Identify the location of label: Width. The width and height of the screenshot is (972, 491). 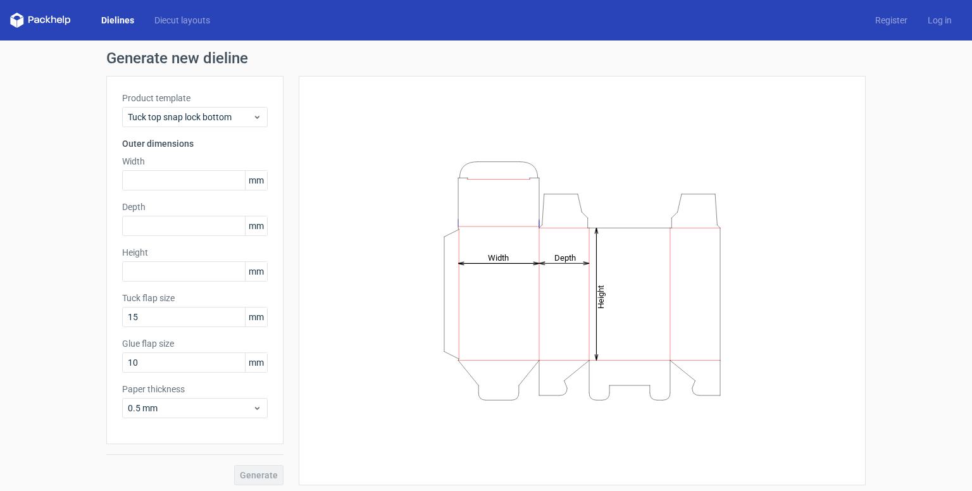
(195, 161).